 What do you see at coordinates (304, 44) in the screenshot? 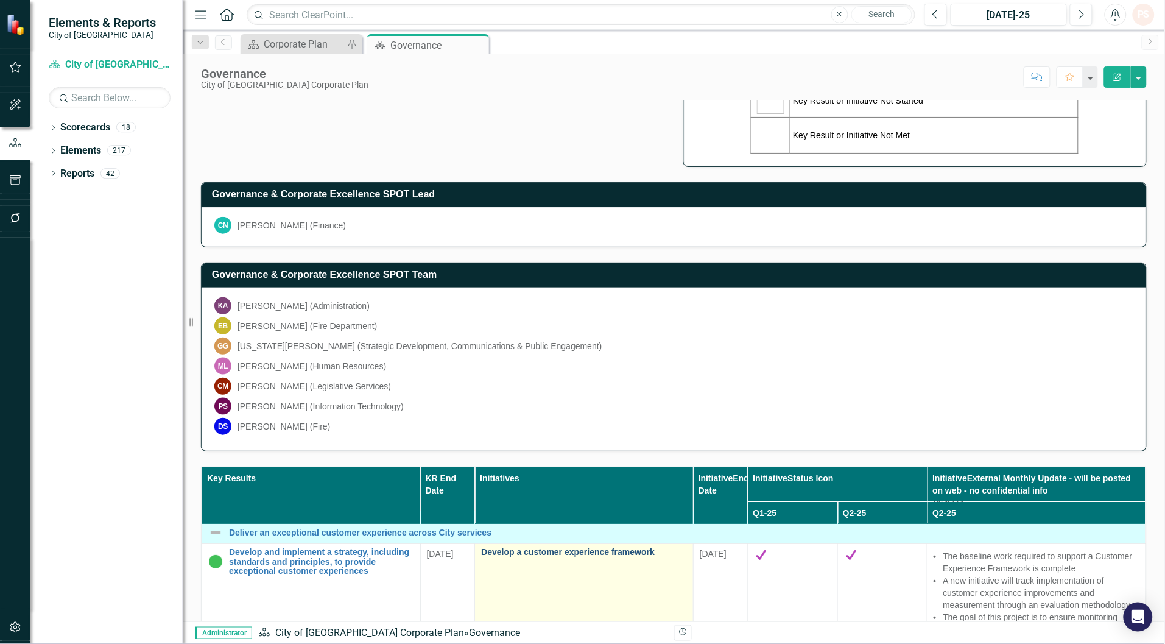
I see `div: Corporate Plan` at bounding box center [304, 44].